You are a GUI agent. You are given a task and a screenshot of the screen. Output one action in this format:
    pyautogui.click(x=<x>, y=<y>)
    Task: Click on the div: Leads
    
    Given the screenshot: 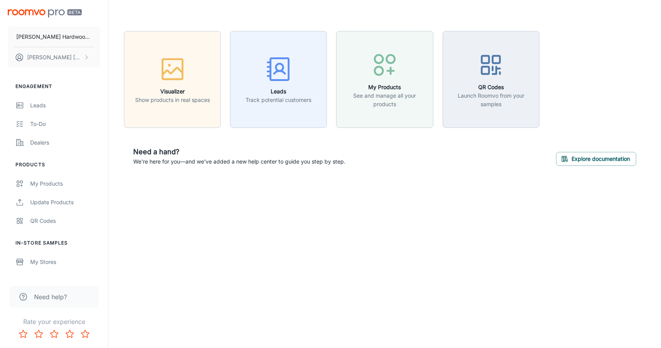 What is the action you would take?
    pyautogui.click(x=65, y=105)
    